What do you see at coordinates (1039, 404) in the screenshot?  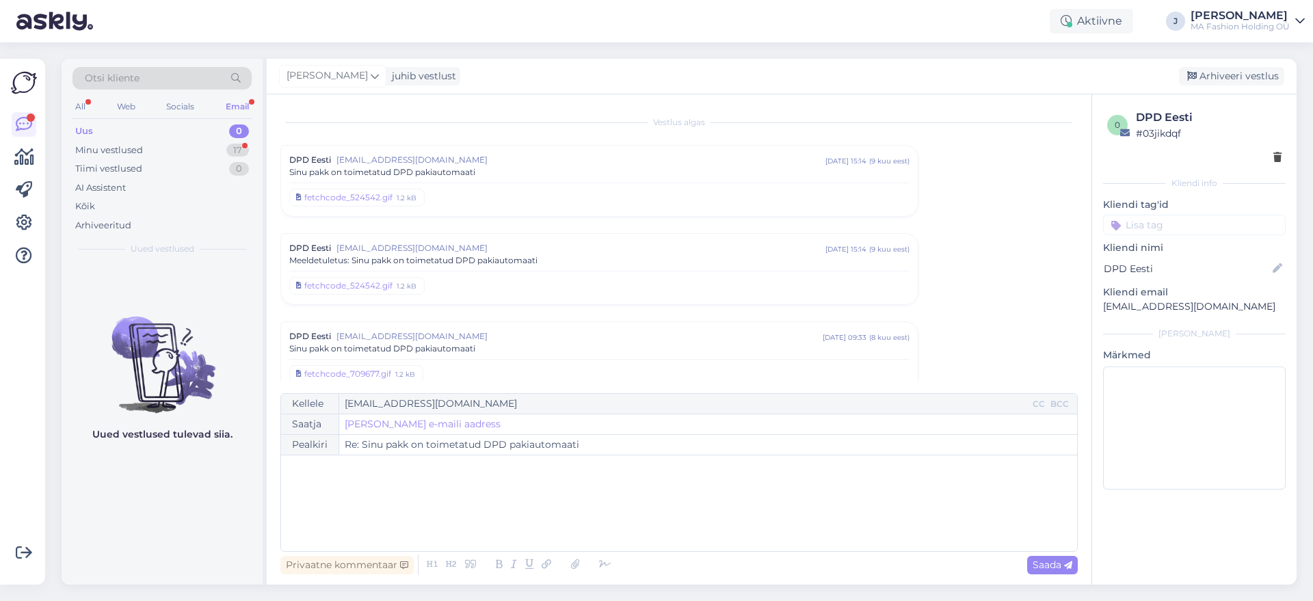 I see `div: CC` at bounding box center [1039, 404].